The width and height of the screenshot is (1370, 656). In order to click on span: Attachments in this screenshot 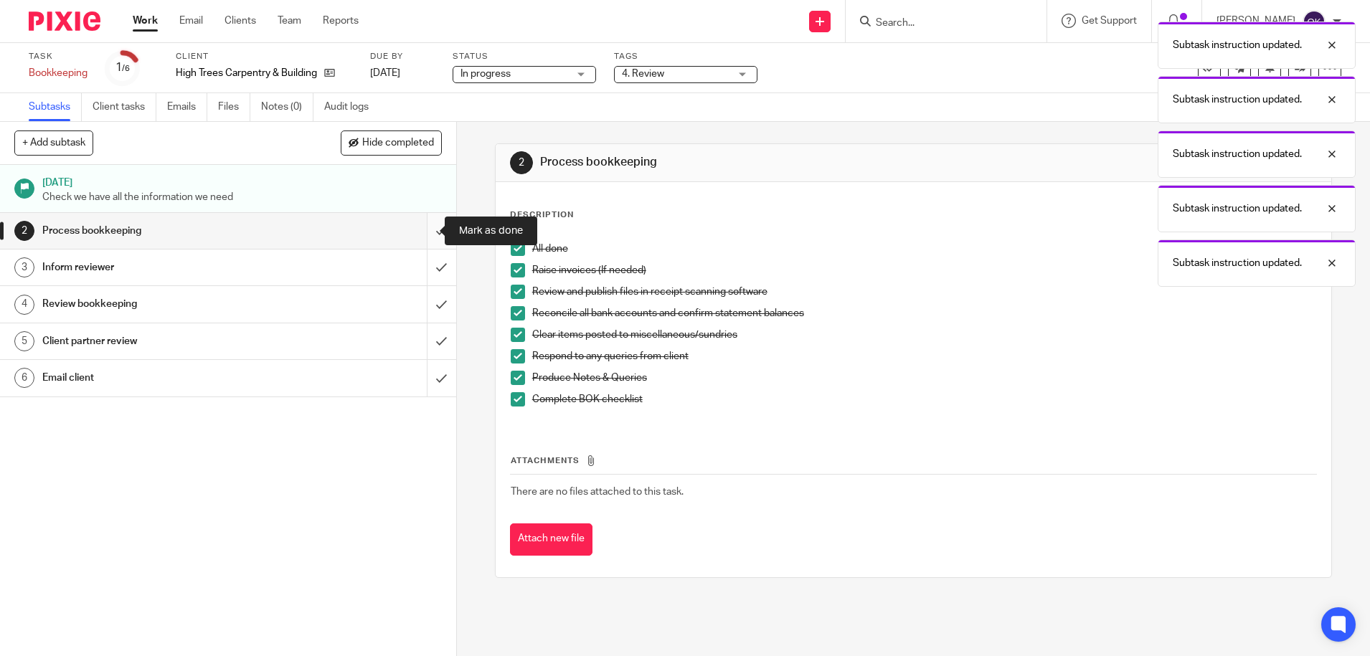, I will do `click(545, 460)`.